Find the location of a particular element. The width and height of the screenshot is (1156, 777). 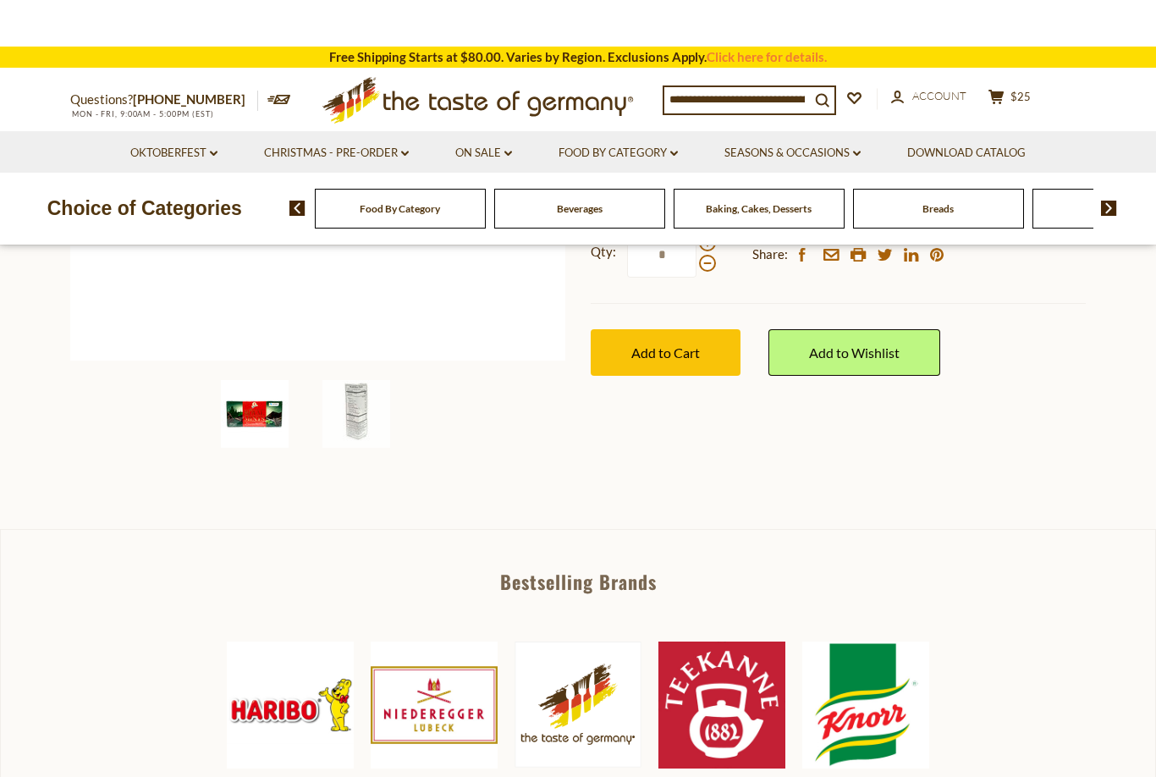

a: Breads is located at coordinates (938, 208).